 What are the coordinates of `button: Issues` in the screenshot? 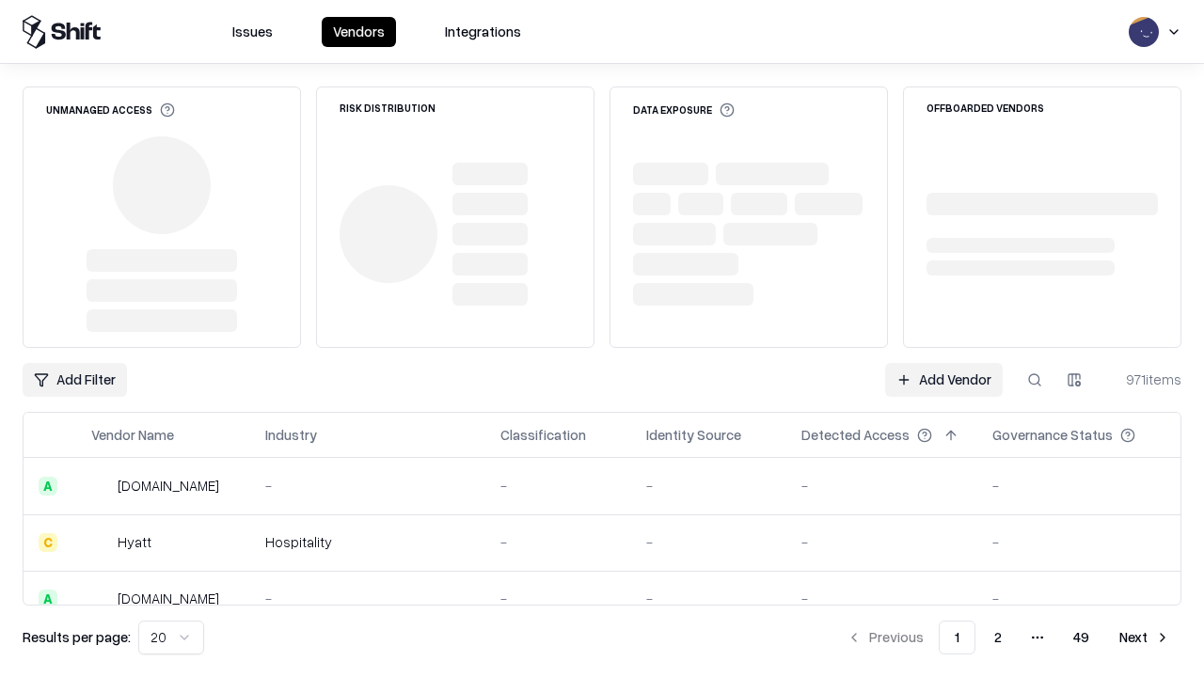 It's located at (252, 32).